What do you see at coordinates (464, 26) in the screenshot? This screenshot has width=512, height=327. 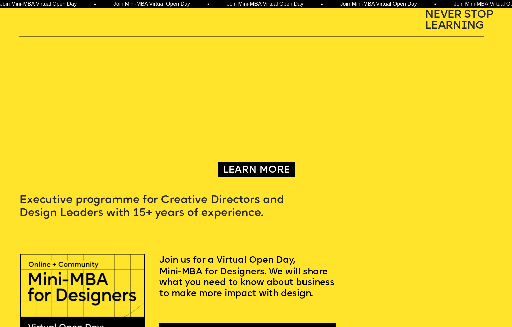 I see `span: I` at bounding box center [464, 26].